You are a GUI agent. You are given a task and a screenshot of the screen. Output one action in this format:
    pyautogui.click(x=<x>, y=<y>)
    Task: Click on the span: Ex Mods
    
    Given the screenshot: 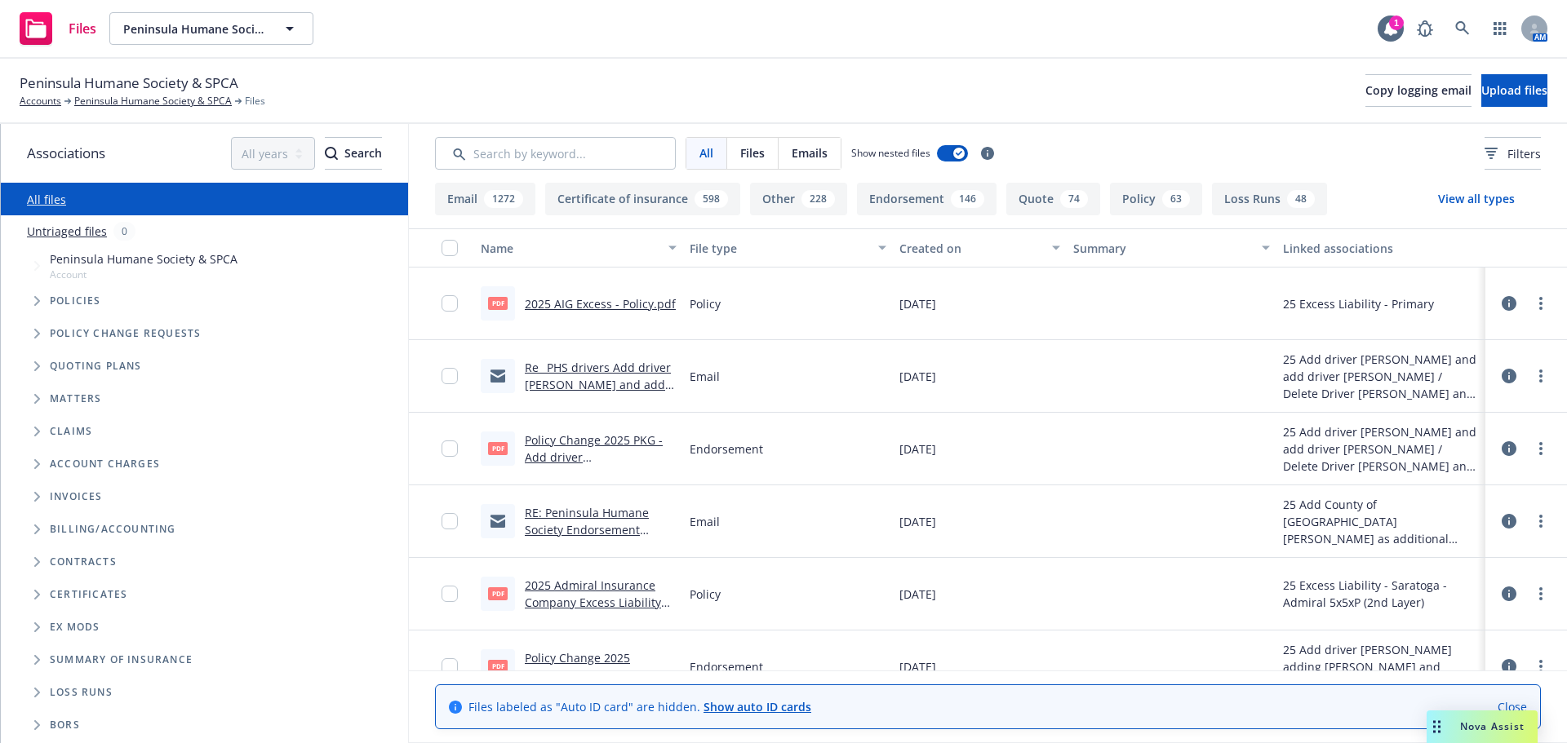 What is the action you would take?
    pyautogui.click(x=74, y=628)
    